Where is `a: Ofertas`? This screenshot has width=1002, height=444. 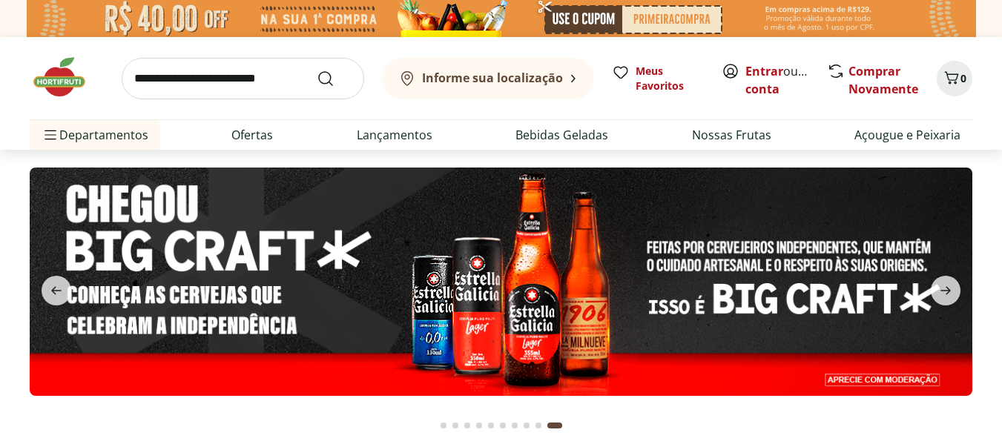 a: Ofertas is located at coordinates (252, 135).